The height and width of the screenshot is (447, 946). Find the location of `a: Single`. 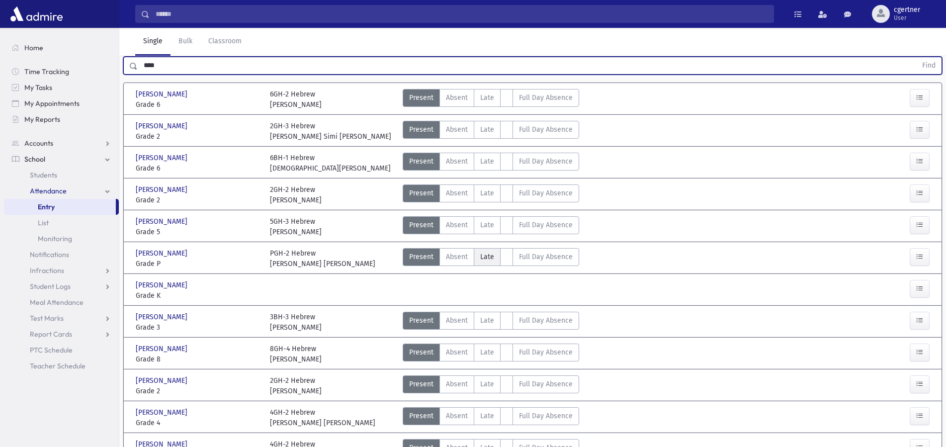

a: Single is located at coordinates (153, 42).